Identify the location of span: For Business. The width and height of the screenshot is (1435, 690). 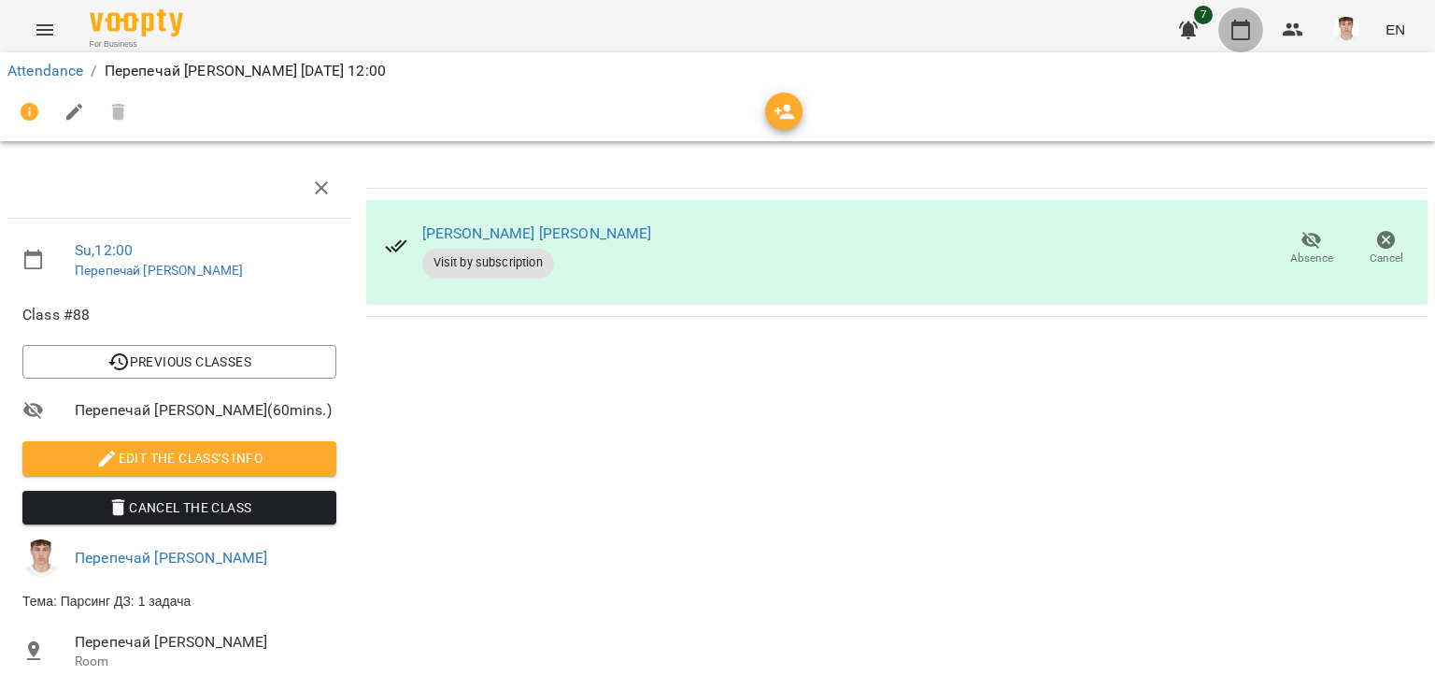
(136, 44).